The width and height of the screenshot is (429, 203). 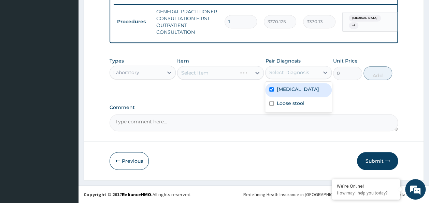 What do you see at coordinates (254, 194) in the screenshot?
I see `footer: All rights reserved.` at bounding box center [254, 194].